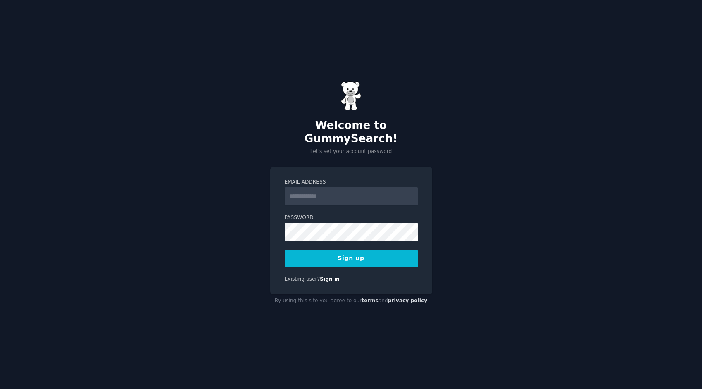 This screenshot has height=389, width=702. Describe the element at coordinates (351, 182) in the screenshot. I see `label: Email Address` at that location.